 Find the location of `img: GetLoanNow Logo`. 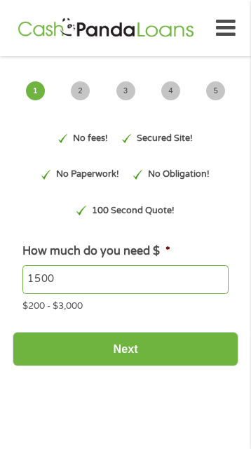

img: GetLoanNow Logo is located at coordinates (106, 28).